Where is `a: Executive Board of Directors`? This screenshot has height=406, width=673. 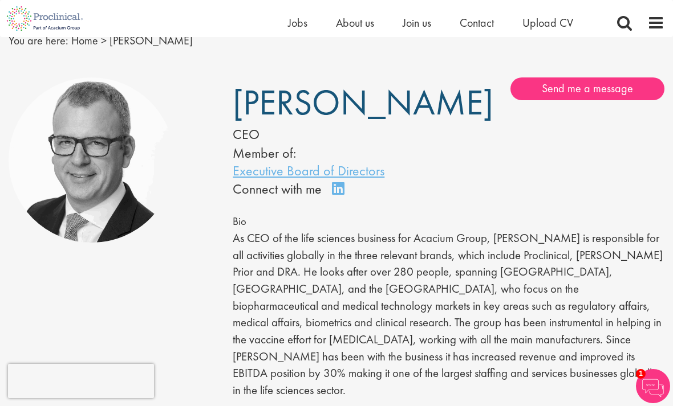
a: Executive Board of Directors is located at coordinates (308, 170).